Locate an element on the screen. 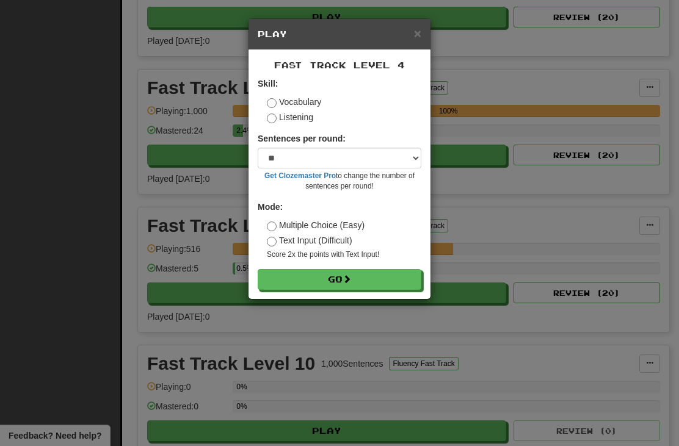  input: Text Input (Difficult) is located at coordinates (272, 242).